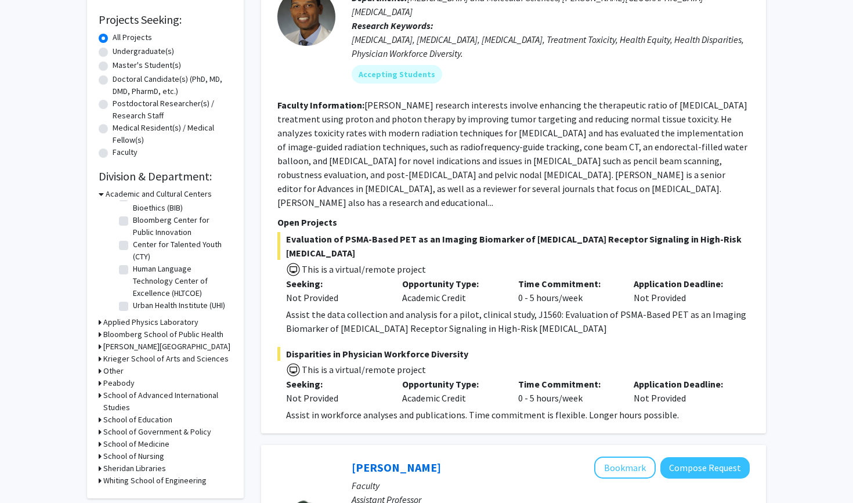 The width and height of the screenshot is (853, 503). I want to click on h3: School of Education, so click(137, 419).